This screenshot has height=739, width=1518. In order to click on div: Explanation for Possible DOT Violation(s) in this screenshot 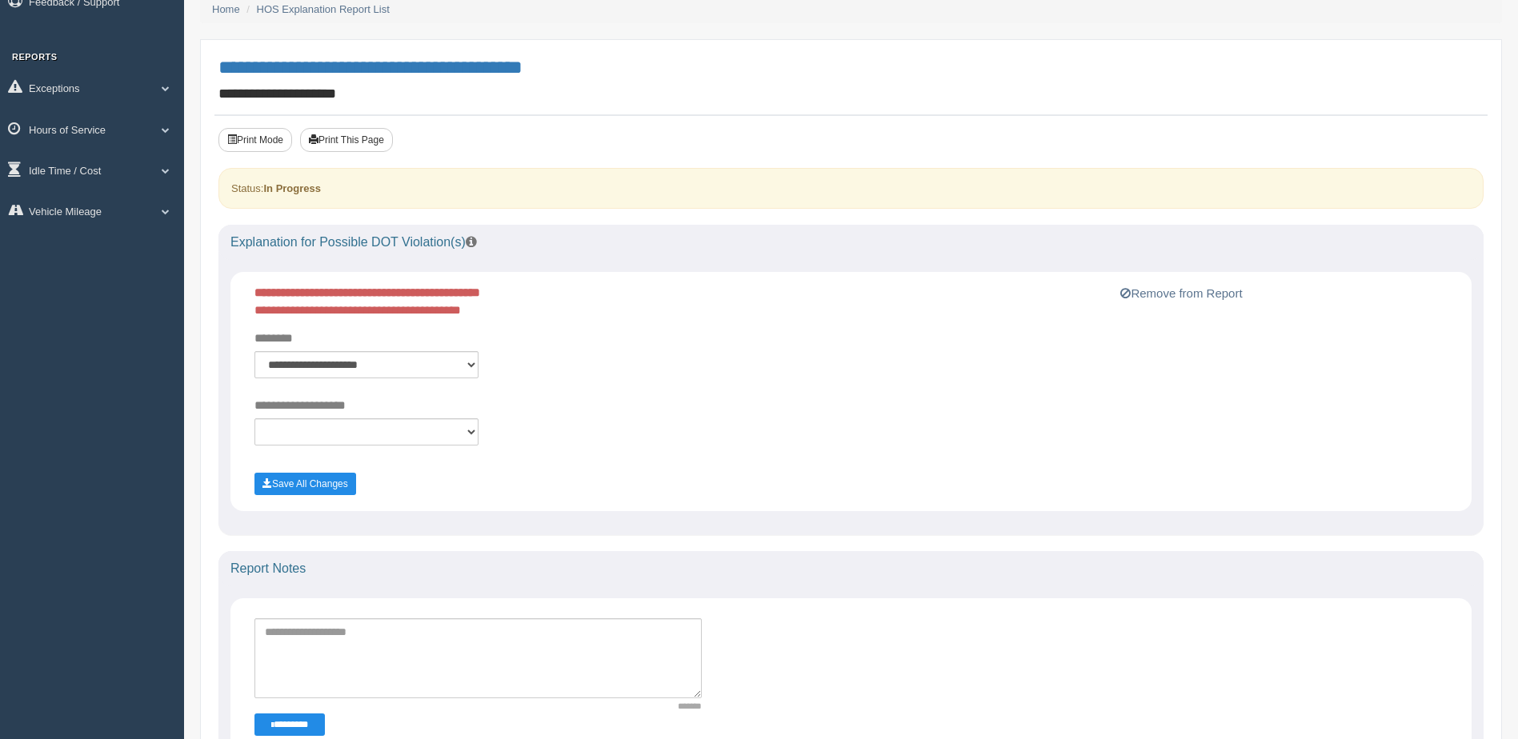, I will do `click(851, 242)`.